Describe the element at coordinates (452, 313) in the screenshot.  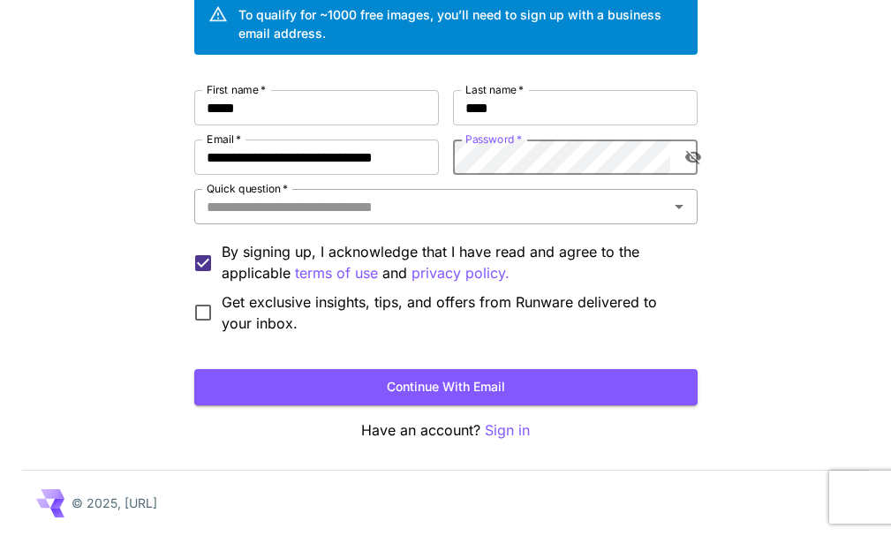
I see `span: Get exclusive insights, tips, and offers from Runware delivered to your inbox.` at that location.